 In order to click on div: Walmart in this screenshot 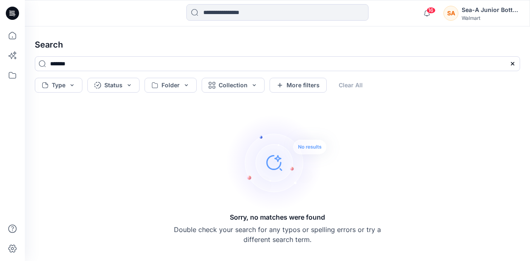, I will do `click(491, 18)`.